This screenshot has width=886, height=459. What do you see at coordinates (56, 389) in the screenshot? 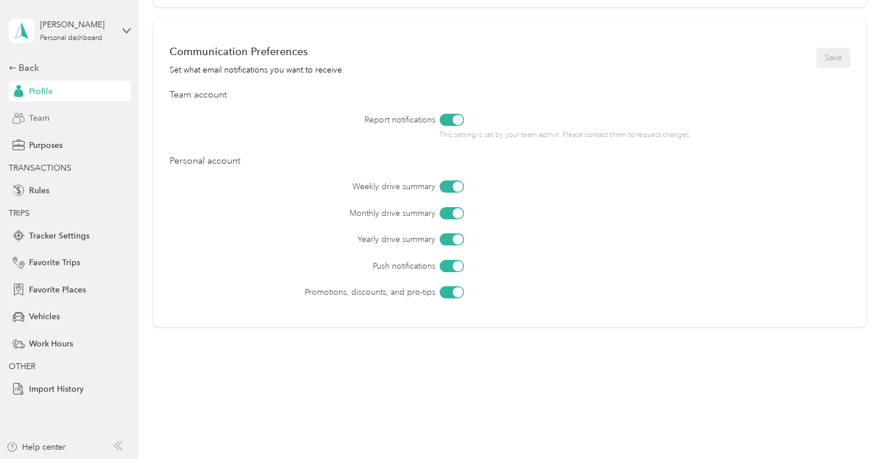
I see `span: Import History` at bounding box center [56, 389].